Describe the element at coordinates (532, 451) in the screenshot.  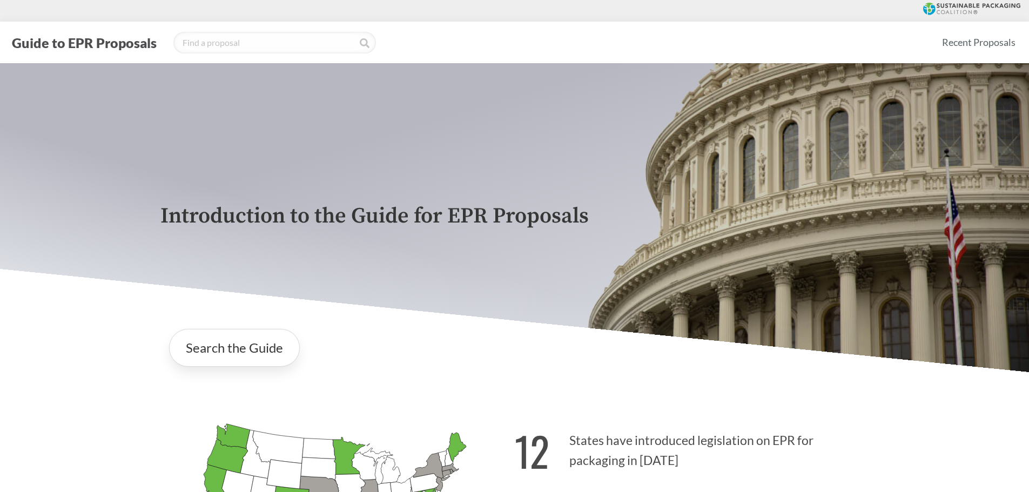
I see `strong: 12` at that location.